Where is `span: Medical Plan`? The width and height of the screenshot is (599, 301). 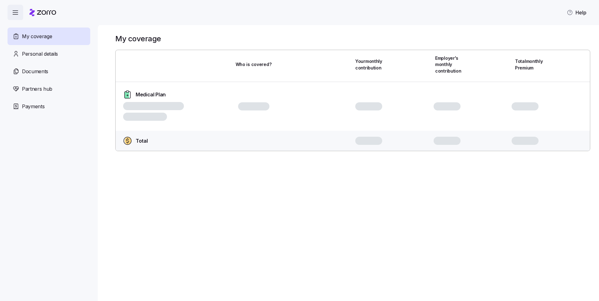
span: Medical Plan is located at coordinates (151, 95).